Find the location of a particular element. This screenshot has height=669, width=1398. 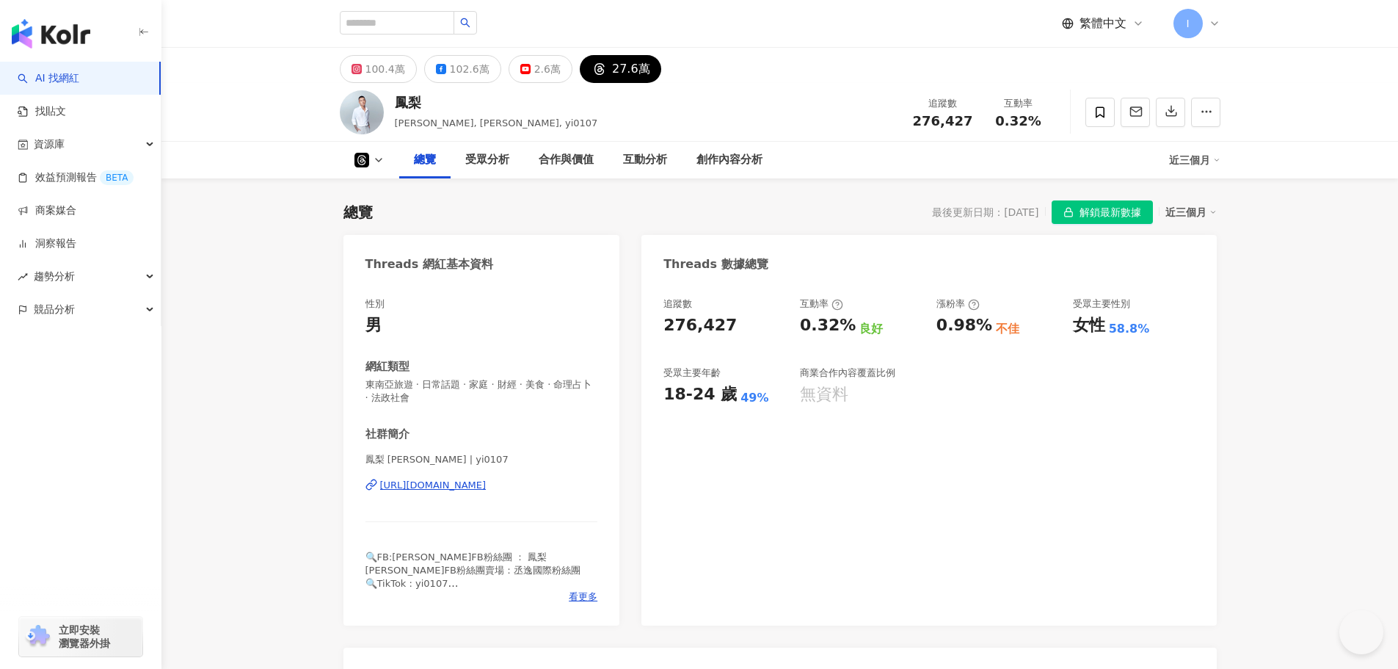

a: 商案媒合 is located at coordinates (47, 211).